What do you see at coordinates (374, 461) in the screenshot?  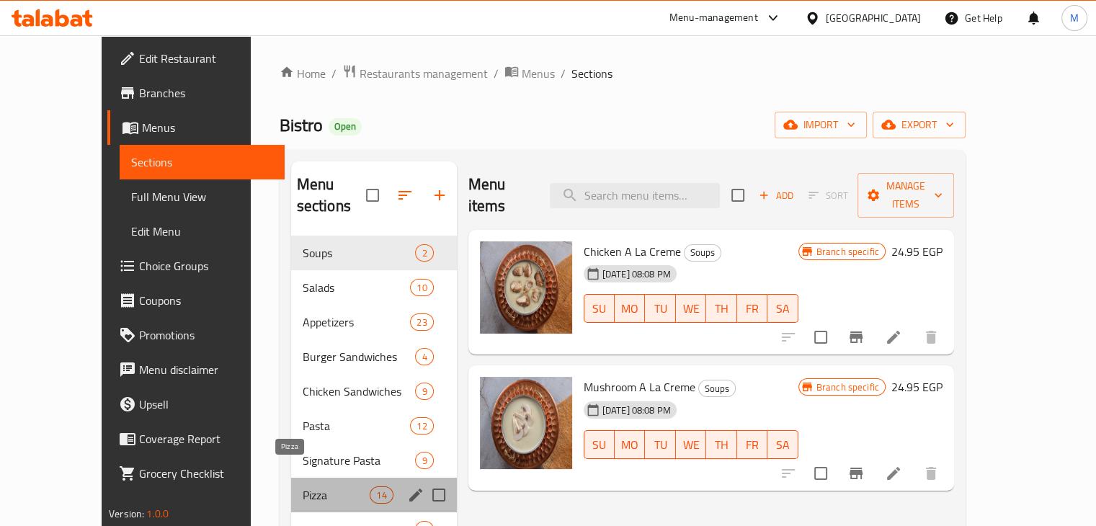 I see `div: Signature Pasta9` at bounding box center [374, 461].